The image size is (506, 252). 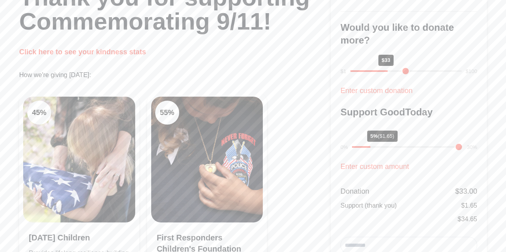 What do you see at coordinates (469, 219) in the screenshot?
I see `span: 34.65` at bounding box center [469, 219].